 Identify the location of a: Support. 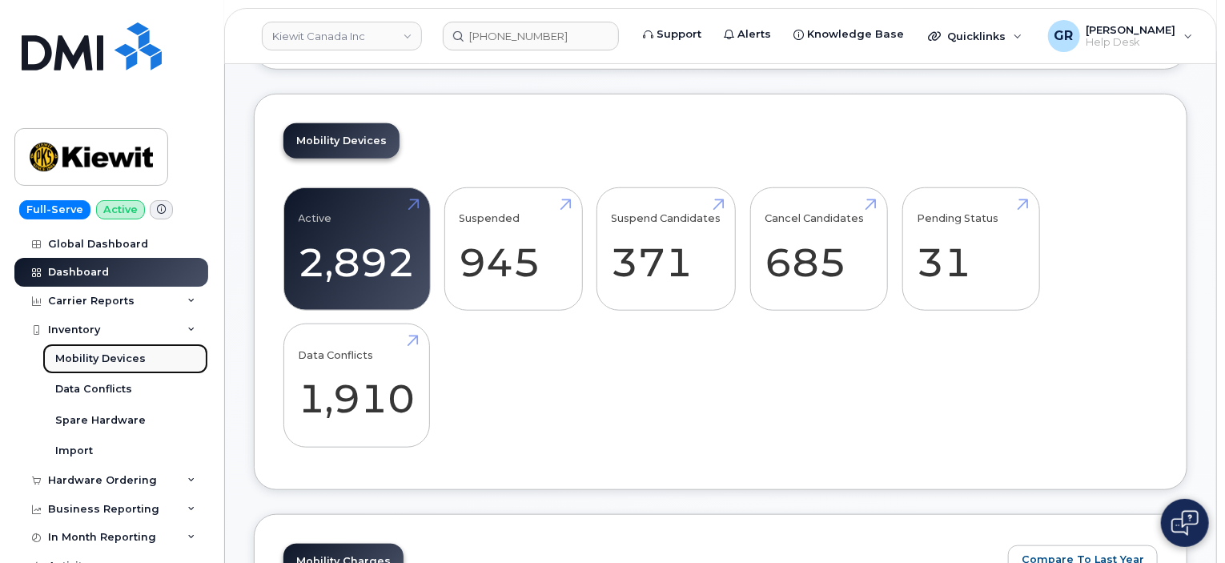
(672, 34).